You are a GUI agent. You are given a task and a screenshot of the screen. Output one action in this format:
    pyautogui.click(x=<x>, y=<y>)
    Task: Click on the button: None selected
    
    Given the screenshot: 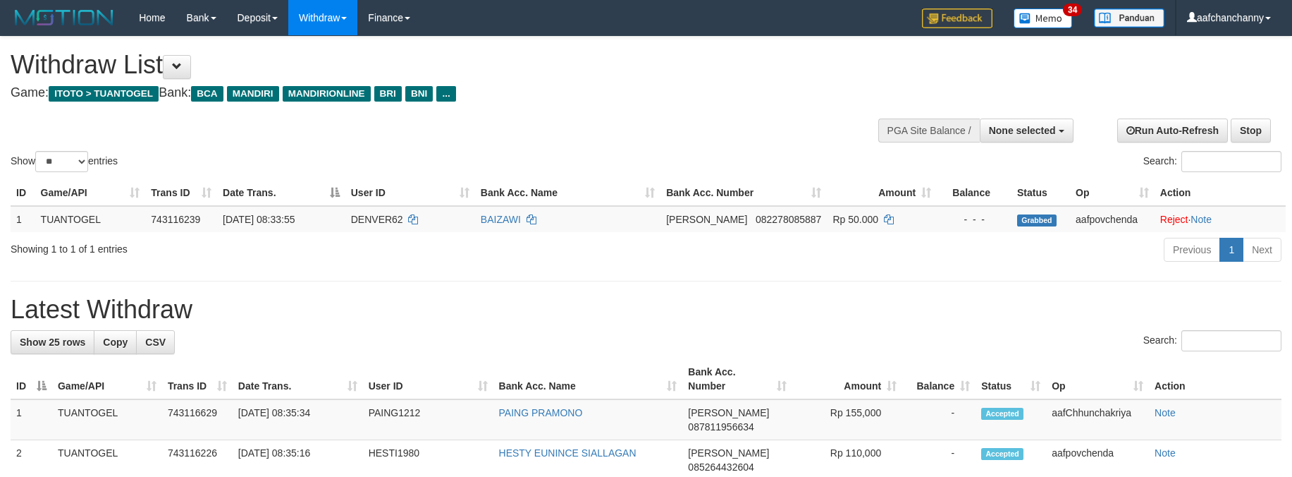 What is the action you would take?
    pyautogui.click(x=1027, y=130)
    